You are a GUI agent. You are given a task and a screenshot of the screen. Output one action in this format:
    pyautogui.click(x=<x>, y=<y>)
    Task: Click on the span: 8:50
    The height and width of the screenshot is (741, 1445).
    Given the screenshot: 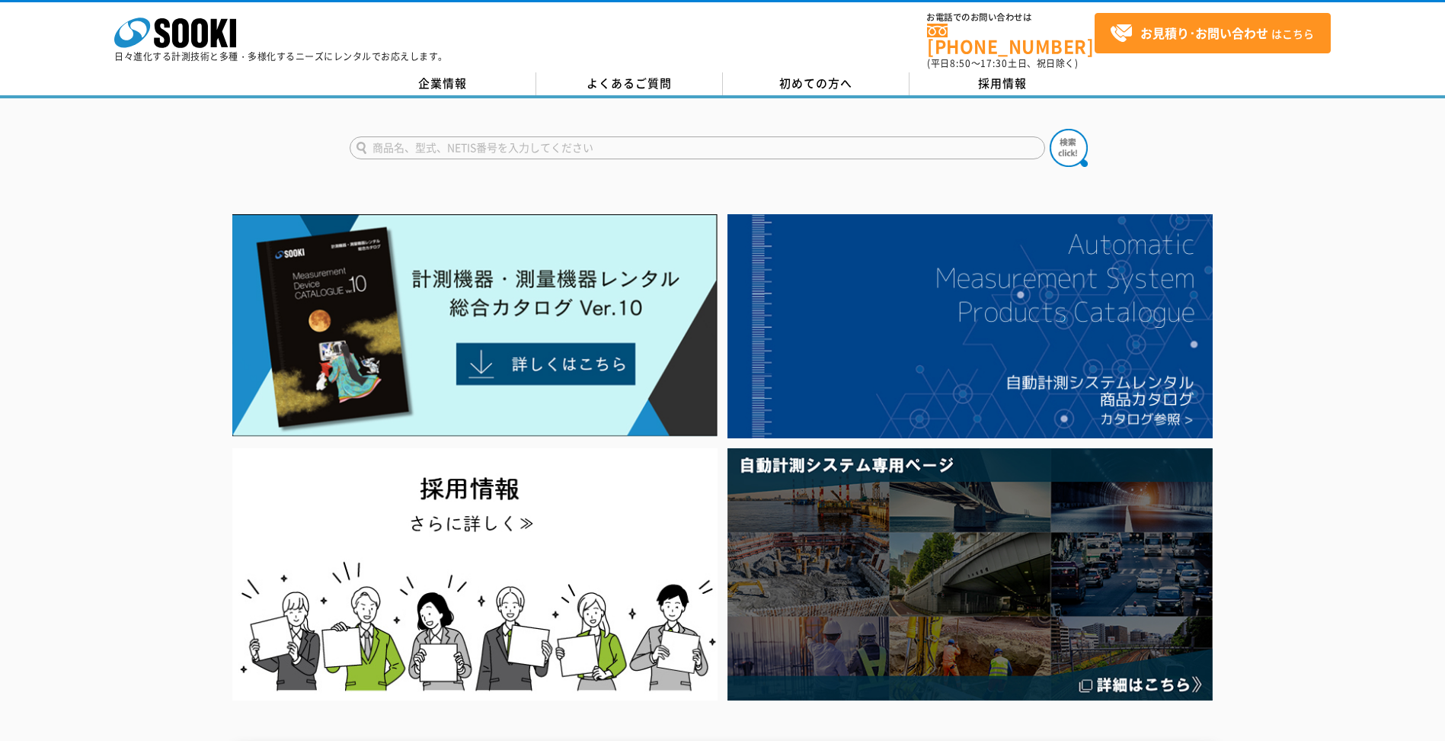 What is the action you would take?
    pyautogui.click(x=961, y=63)
    